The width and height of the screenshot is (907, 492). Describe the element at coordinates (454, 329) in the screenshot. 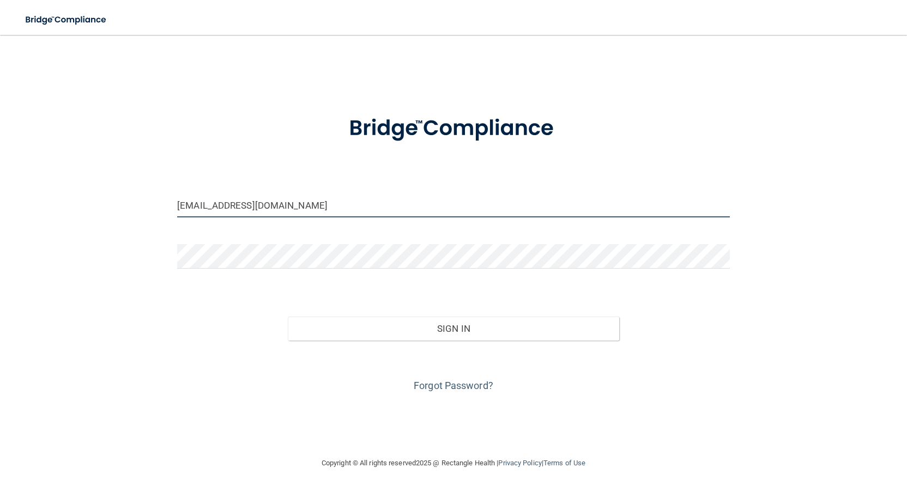

I see `button: Sign In` at that location.